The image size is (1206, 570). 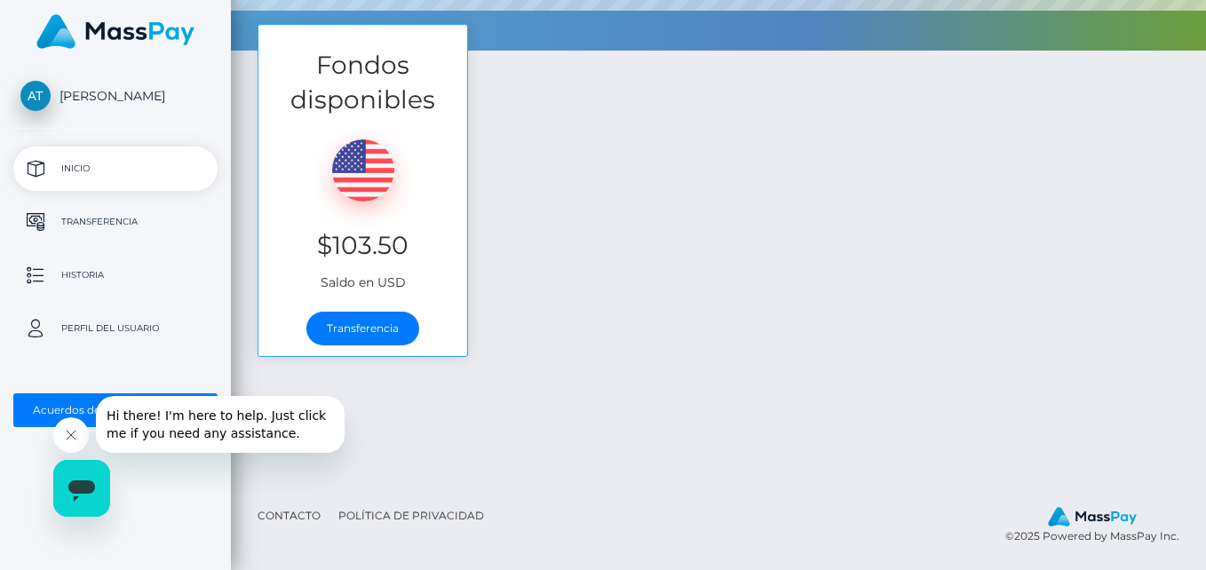 I want to click on h3: Fondos disponibles, so click(x=362, y=83).